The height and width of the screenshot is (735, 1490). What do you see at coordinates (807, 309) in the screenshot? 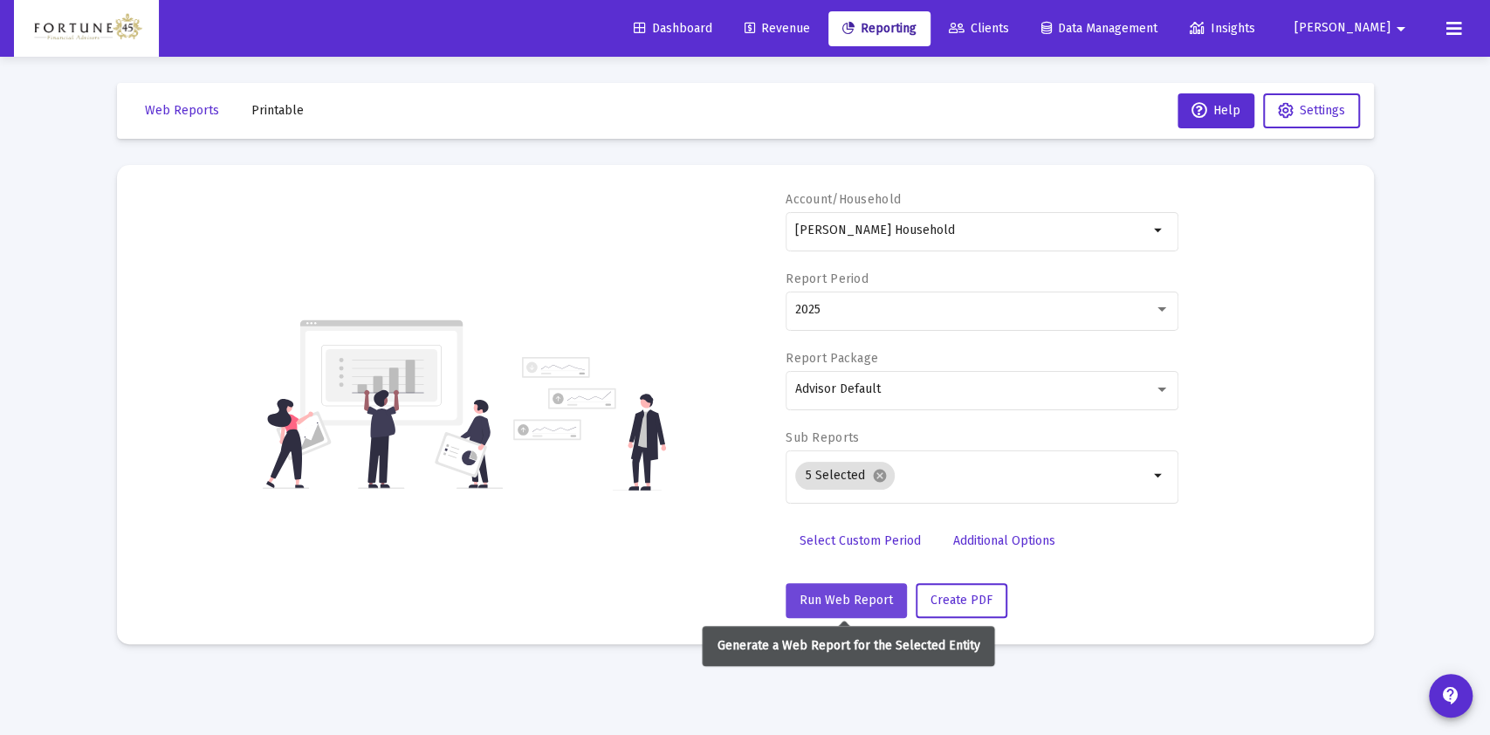
I see `span: 2025` at bounding box center [807, 309].